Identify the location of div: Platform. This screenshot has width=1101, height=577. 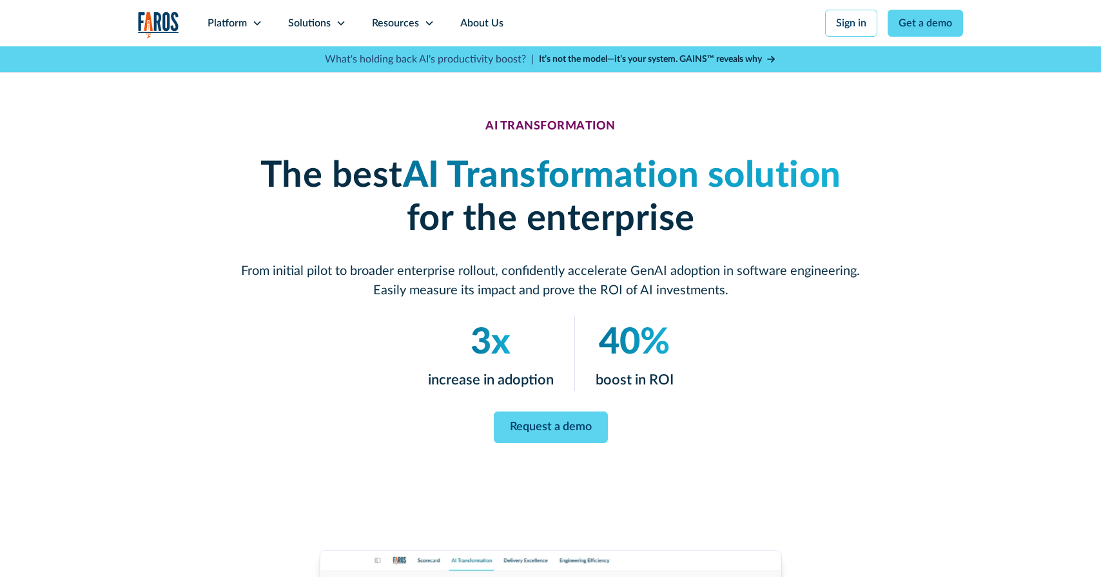
(227, 23).